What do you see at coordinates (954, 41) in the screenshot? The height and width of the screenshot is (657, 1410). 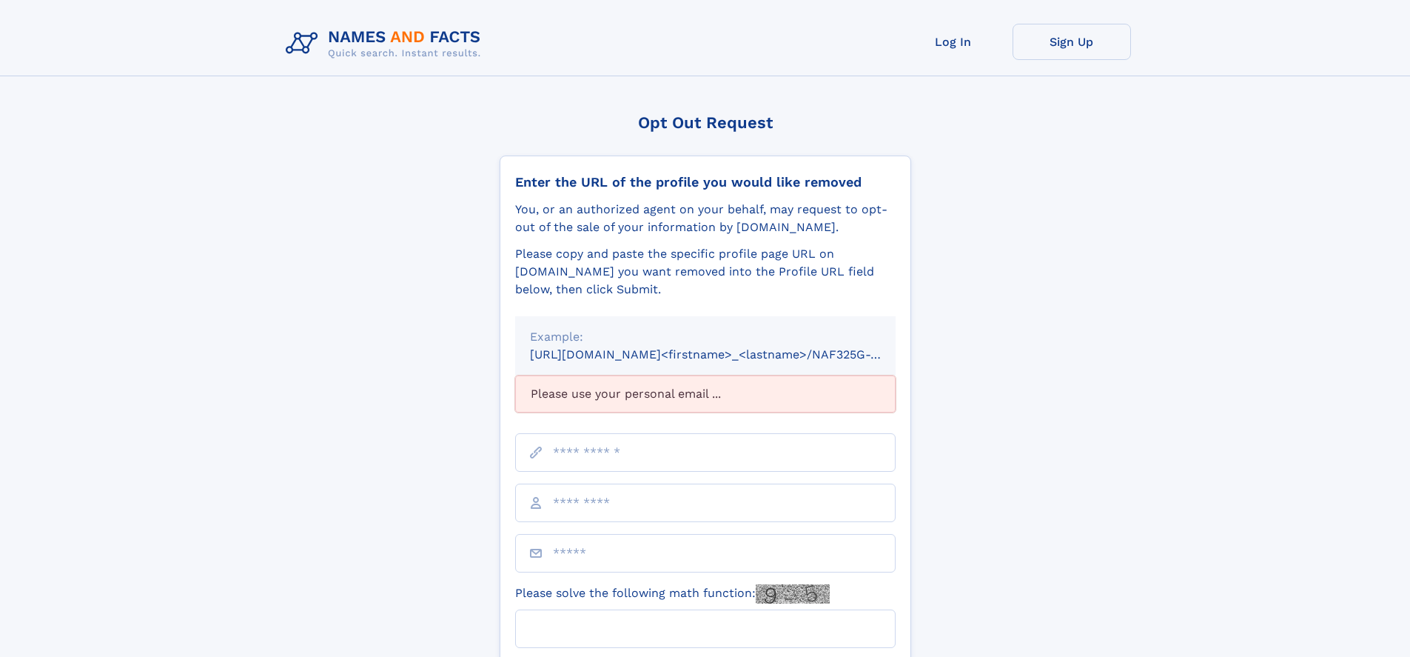 I see `a: Log In` at bounding box center [954, 41].